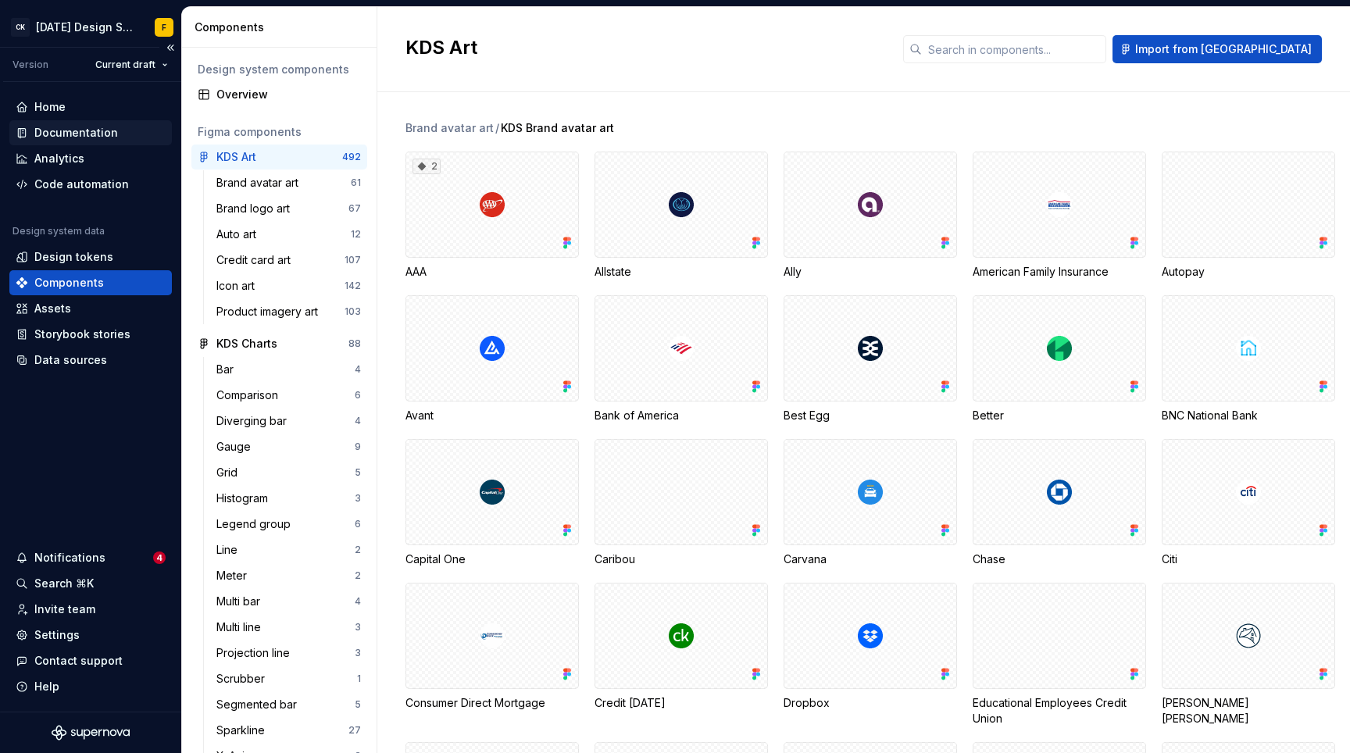 This screenshot has width=1350, height=753. What do you see at coordinates (30, 65) in the screenshot?
I see `div: Version` at bounding box center [30, 65].